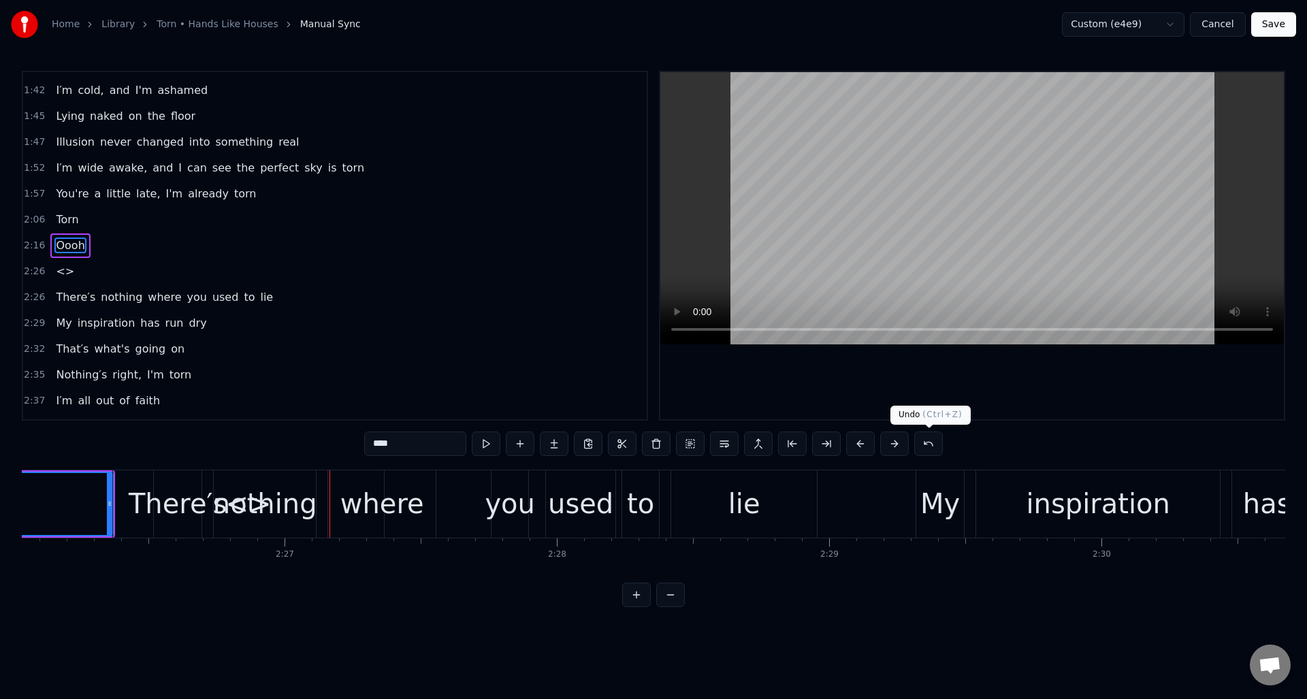 This screenshot has width=1307, height=699. Describe the element at coordinates (75, 142) in the screenshot. I see `span: Illusion` at that location.